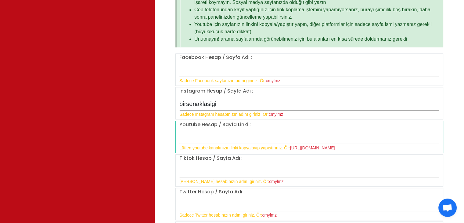 This screenshot has width=464, height=223. Describe the element at coordinates (314, 28) in the screenshot. I see `li: Youtube için sayfanızın linkini kopyala/yapıştır yapın, diğer platformlar için sadece sayfa ismi ...` at that location.